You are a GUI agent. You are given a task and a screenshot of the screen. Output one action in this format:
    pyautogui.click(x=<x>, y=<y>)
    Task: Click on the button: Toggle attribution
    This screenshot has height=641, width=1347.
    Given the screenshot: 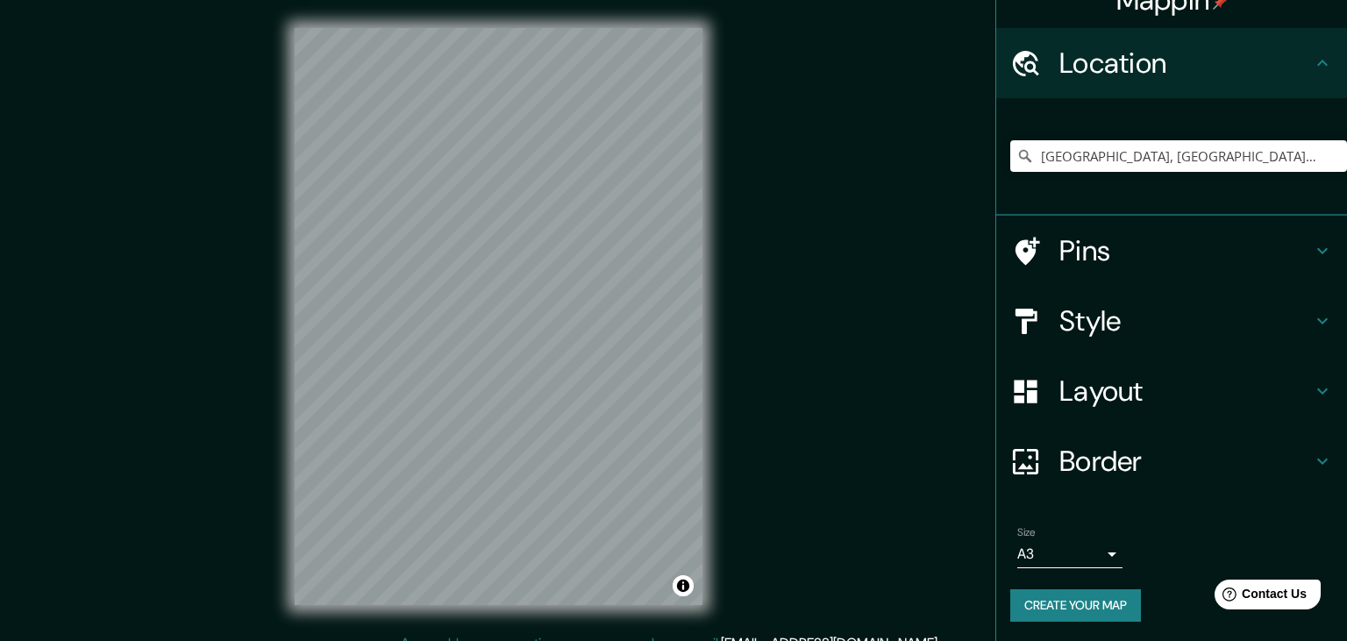 What is the action you would take?
    pyautogui.click(x=683, y=586)
    